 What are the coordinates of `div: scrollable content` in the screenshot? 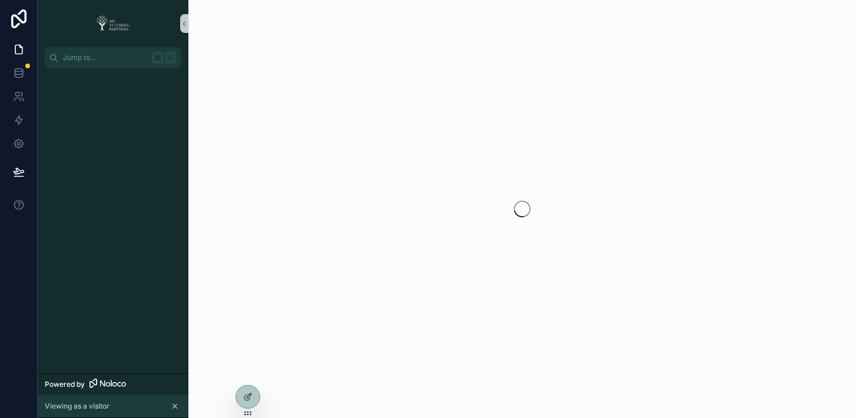 It's located at (113, 79).